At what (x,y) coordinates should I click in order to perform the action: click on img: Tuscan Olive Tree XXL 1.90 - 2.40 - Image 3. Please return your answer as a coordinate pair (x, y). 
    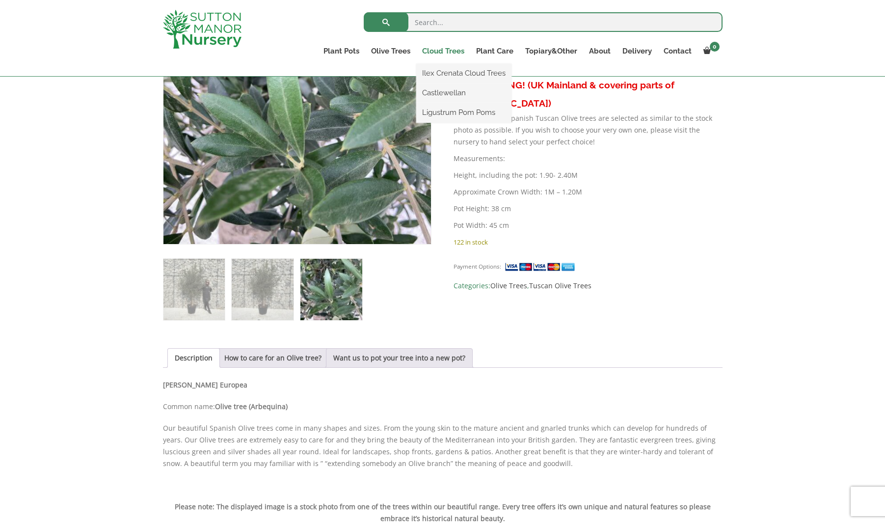
    Looking at the image, I should click on (331, 289).